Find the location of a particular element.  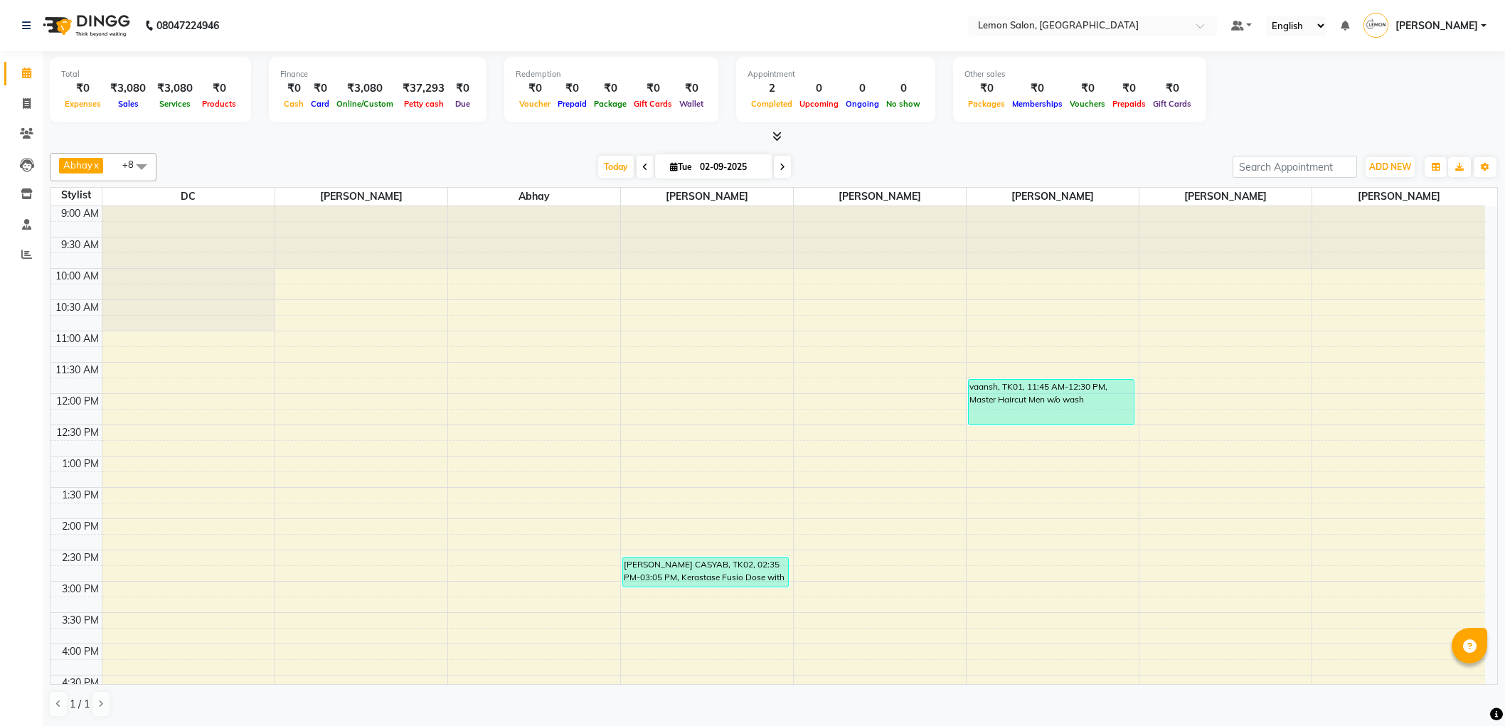

div: 1:30 PM is located at coordinates (80, 495).